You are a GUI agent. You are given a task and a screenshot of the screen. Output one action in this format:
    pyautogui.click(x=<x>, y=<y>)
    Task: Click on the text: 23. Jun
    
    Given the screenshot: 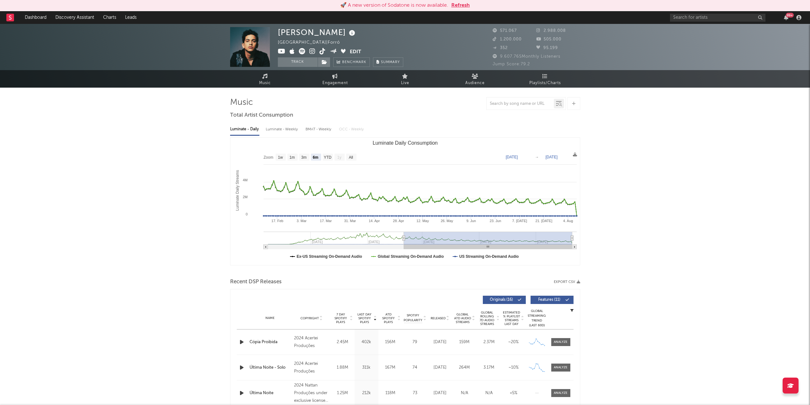 What is the action you would take?
    pyautogui.click(x=495, y=221)
    